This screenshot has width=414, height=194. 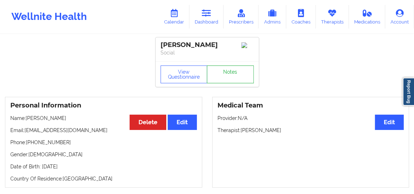 I want to click on a: Coaches, so click(x=301, y=17).